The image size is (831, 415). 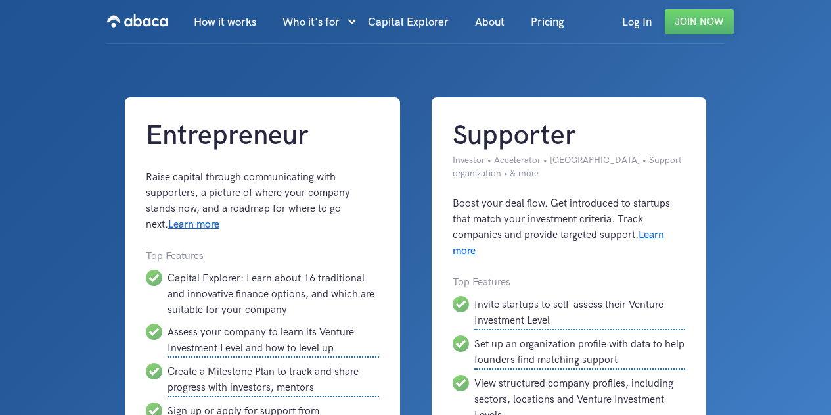 I want to click on div: Capital Explorer: Learn about 16 traditional and innovative finance options, and which are suitab..., so click(x=273, y=294).